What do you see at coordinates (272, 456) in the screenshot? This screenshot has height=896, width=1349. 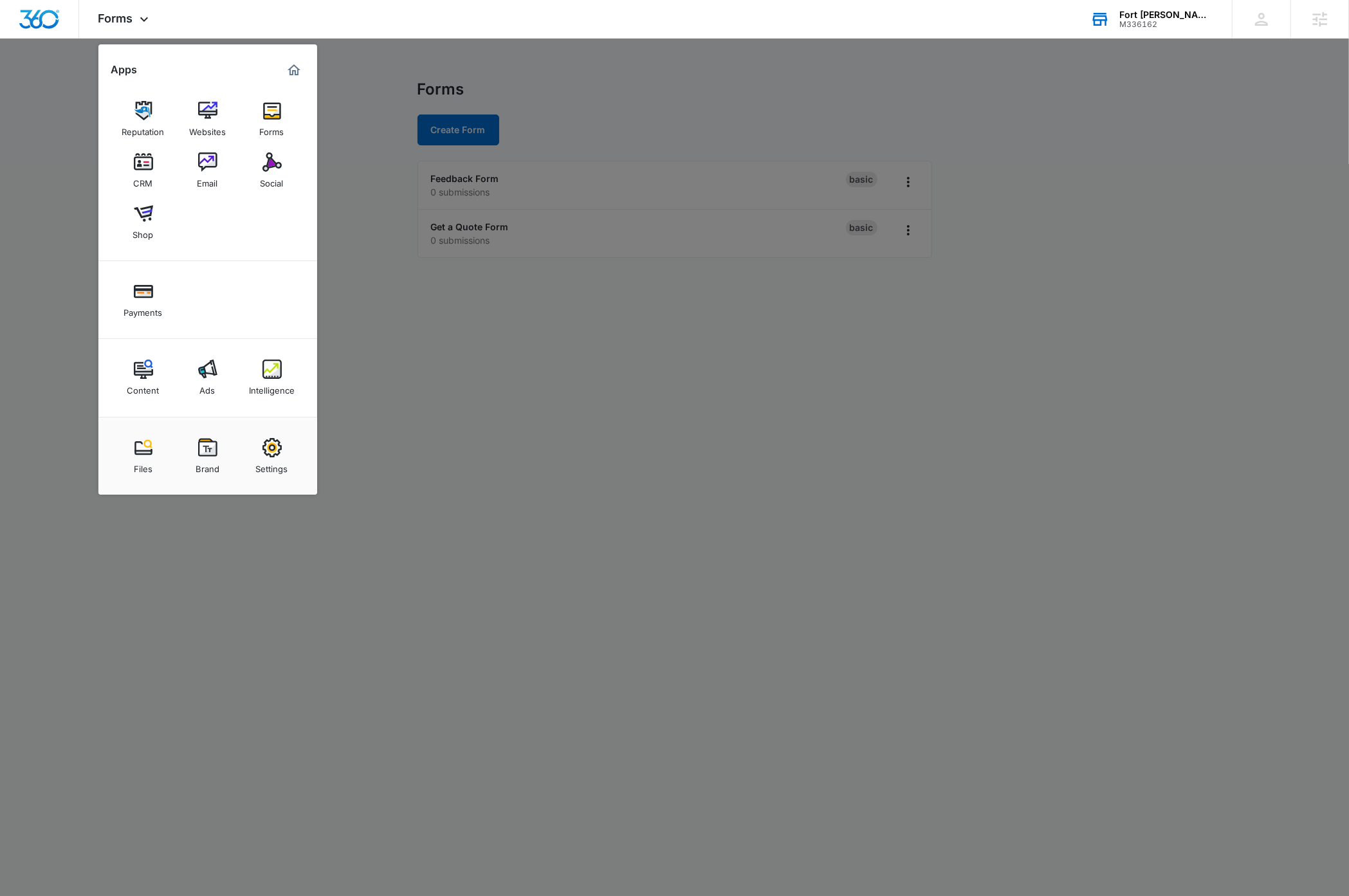 I see `a: Settings` at bounding box center [272, 456].